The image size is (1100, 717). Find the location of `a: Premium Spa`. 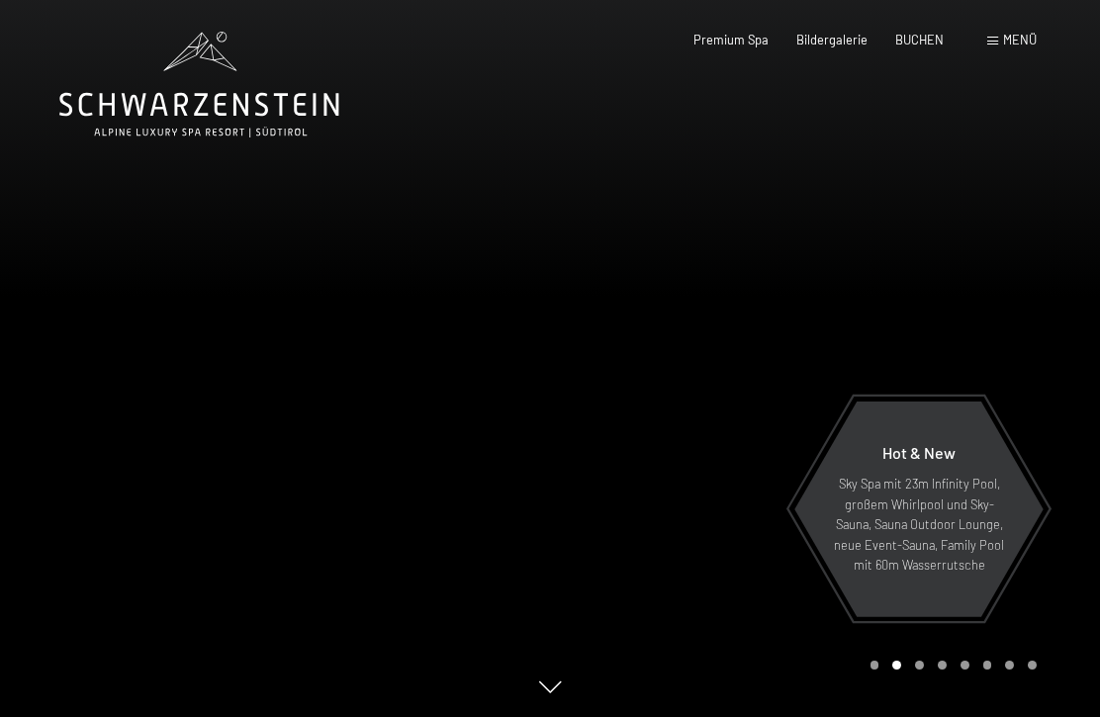

a: Premium Spa is located at coordinates (731, 40).